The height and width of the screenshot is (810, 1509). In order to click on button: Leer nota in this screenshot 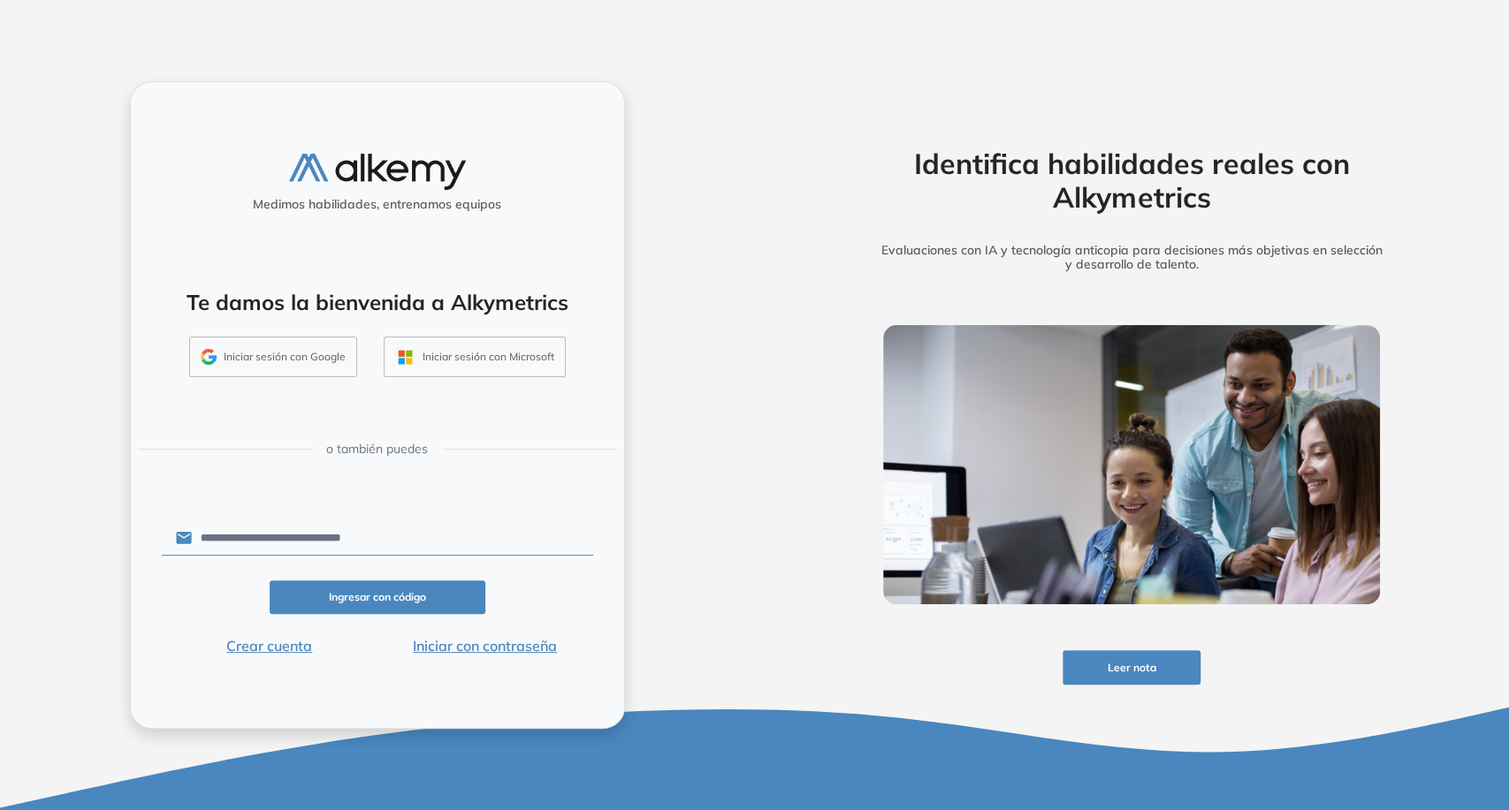, I will do `click(1131, 667)`.